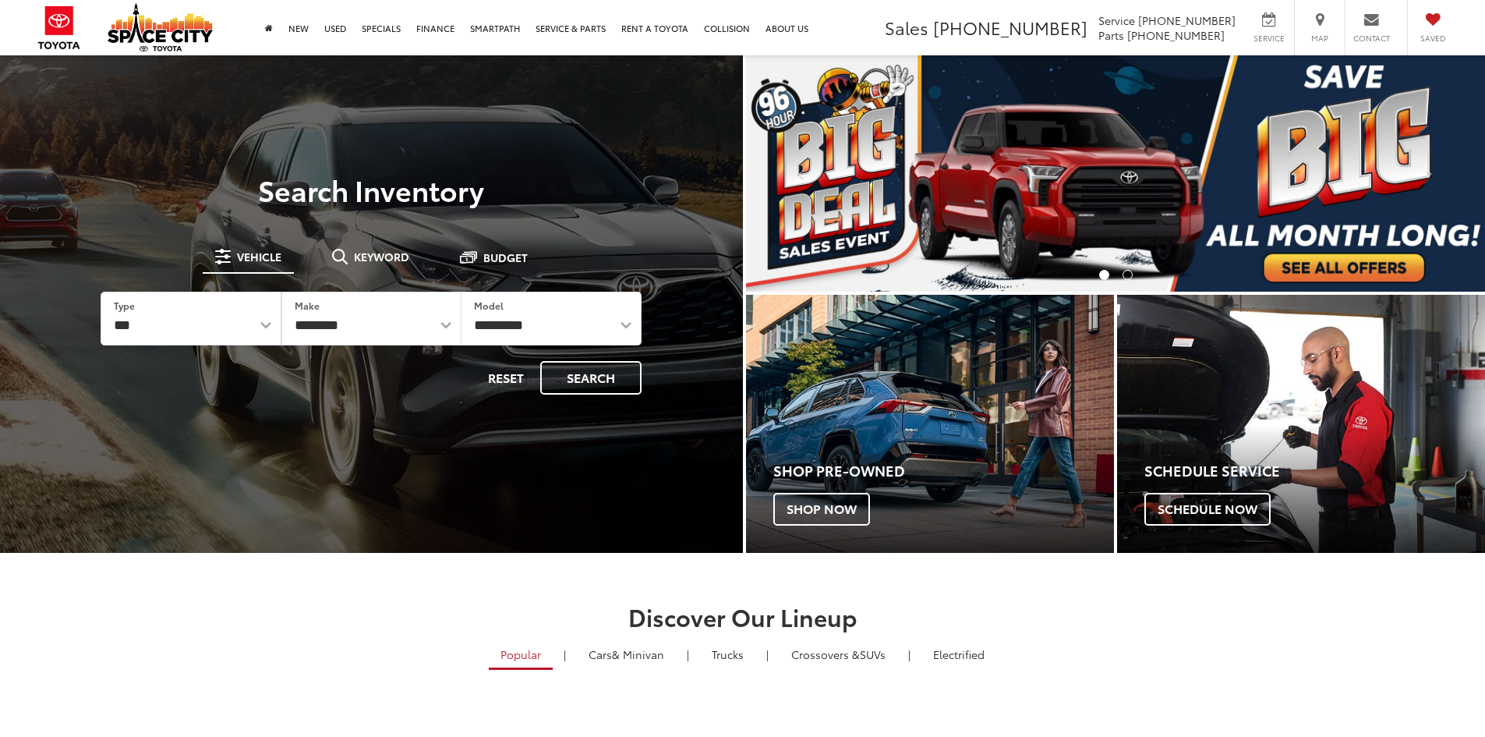  What do you see at coordinates (626, 654) in the screenshot?
I see `a: Cars` at bounding box center [626, 654].